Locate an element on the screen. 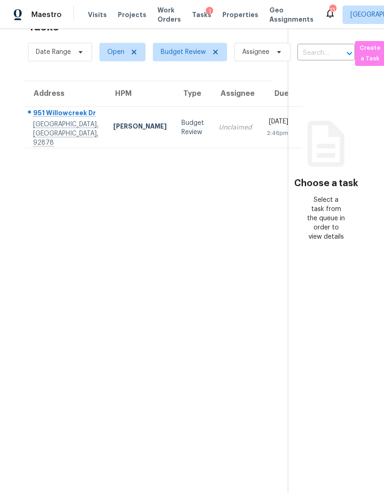 The height and width of the screenshot is (493, 384). span: Assignee is located at coordinates (256, 52).